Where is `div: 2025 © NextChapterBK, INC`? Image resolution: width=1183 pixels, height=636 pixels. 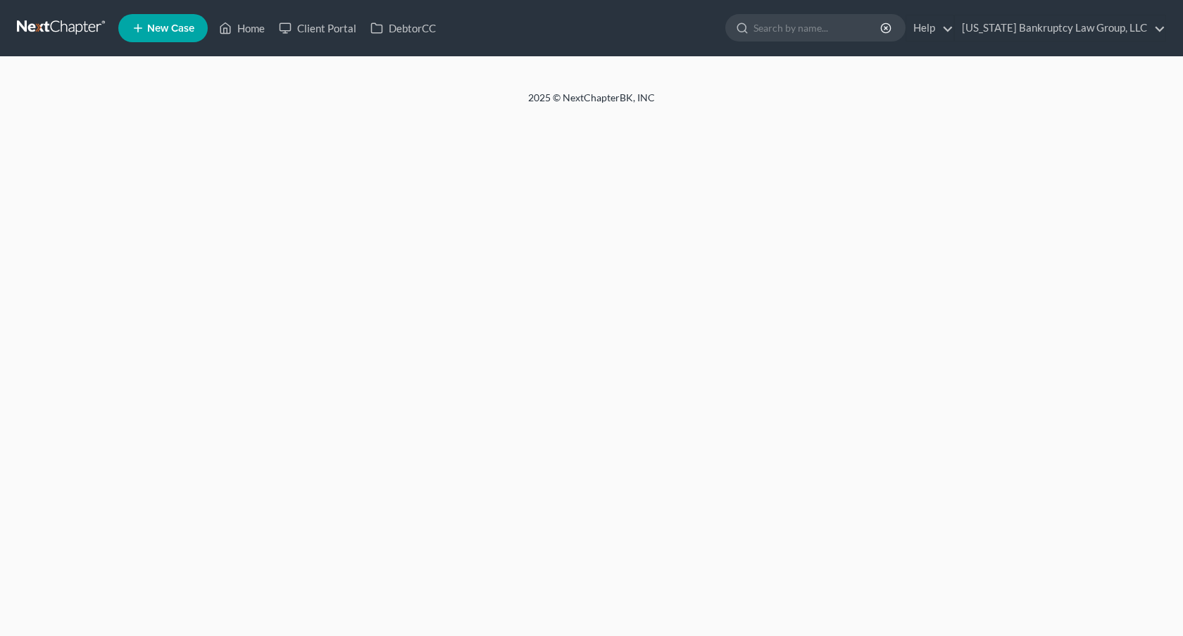 div: 2025 © NextChapterBK, INC is located at coordinates (591, 103).